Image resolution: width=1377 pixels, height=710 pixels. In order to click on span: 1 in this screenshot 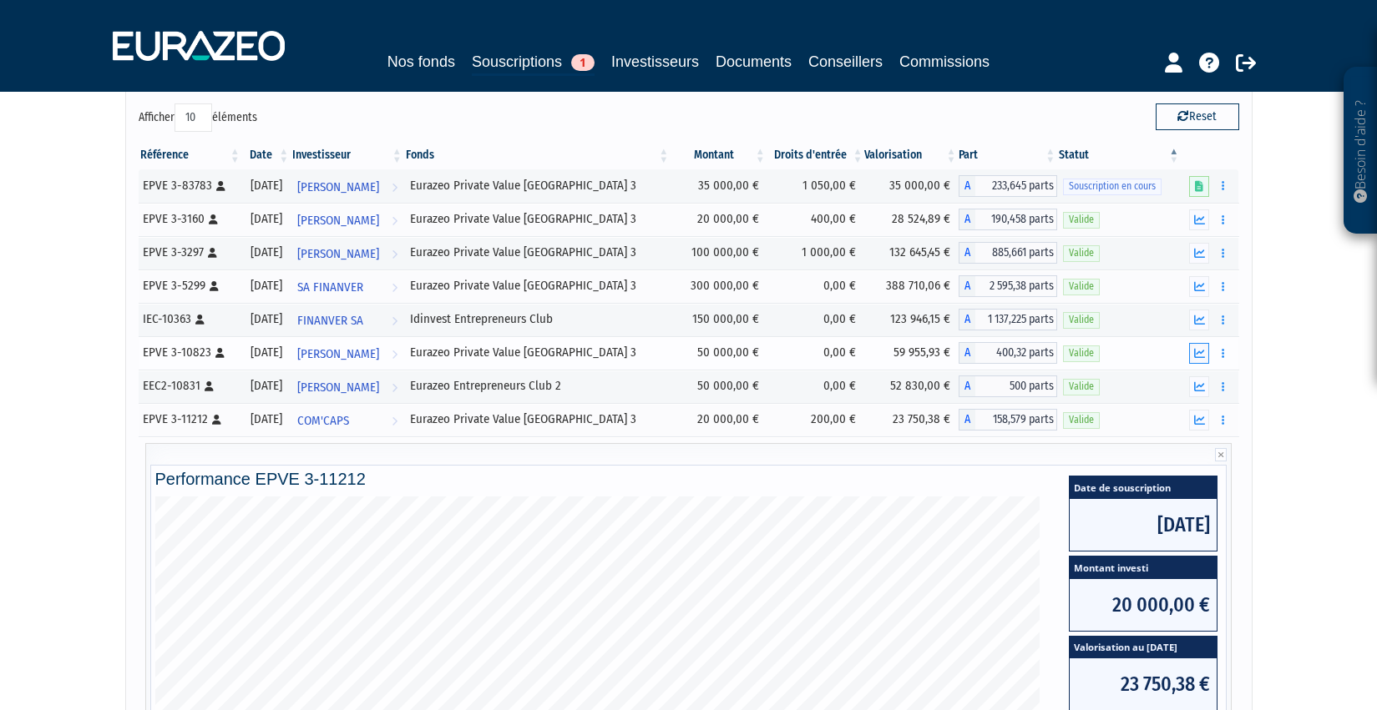, I will do `click(583, 63)`.